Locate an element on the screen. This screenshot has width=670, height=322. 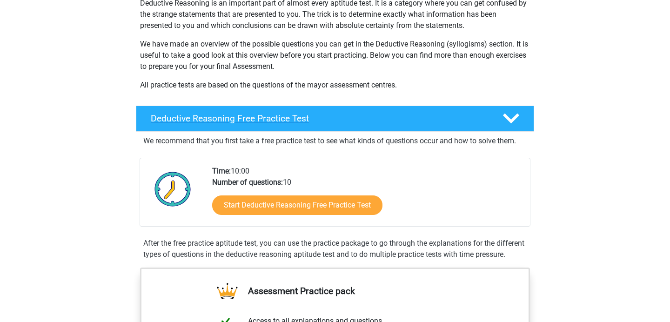
p: We recommend that you first take a free practice test to see what kinds of questions occur and ho... is located at coordinates (335, 141).